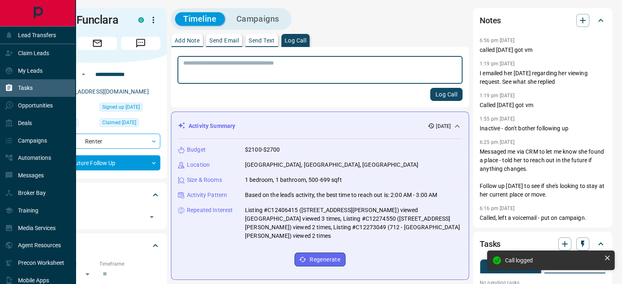 This screenshot has height=284, width=622. I want to click on span: Message, so click(141, 43).